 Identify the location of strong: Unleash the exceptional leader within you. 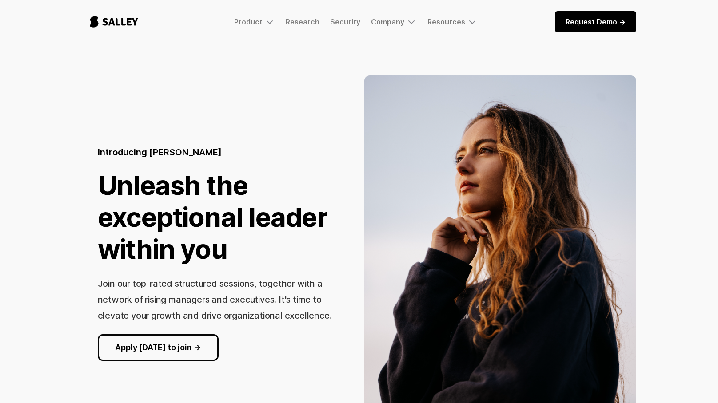
(212, 217).